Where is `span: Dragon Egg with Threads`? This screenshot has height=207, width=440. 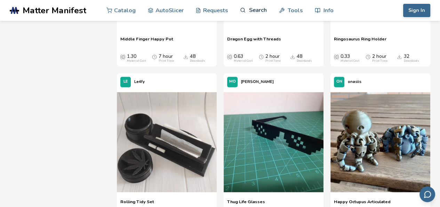 span: Dragon Egg with Threads is located at coordinates (254, 41).